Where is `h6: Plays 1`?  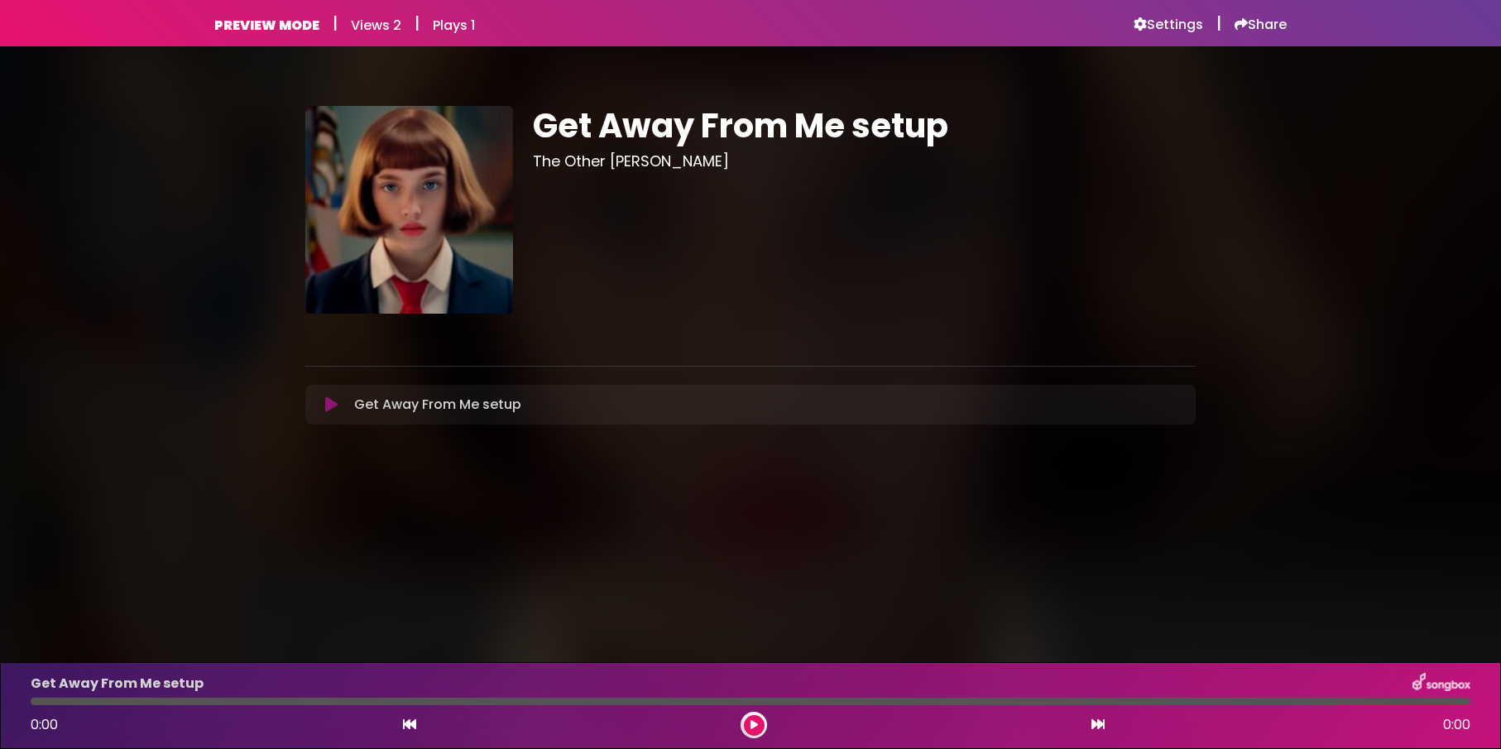
h6: Plays 1 is located at coordinates (453, 25).